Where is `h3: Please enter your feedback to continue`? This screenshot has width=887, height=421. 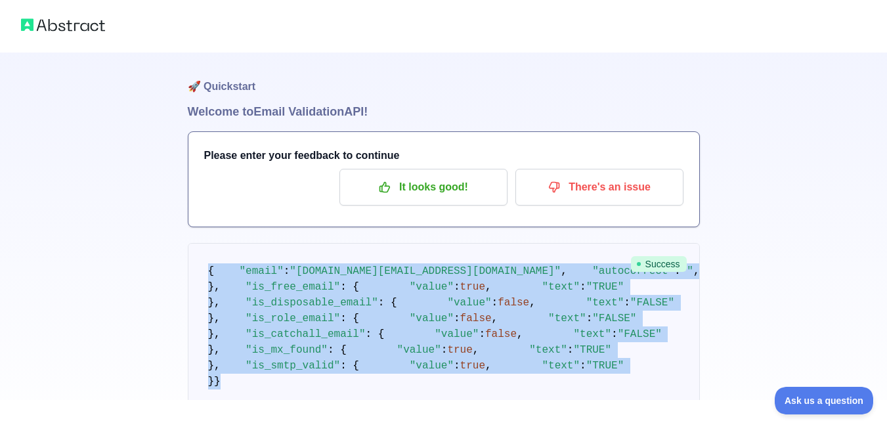
h3: Please enter your feedback to continue is located at coordinates (444, 156).